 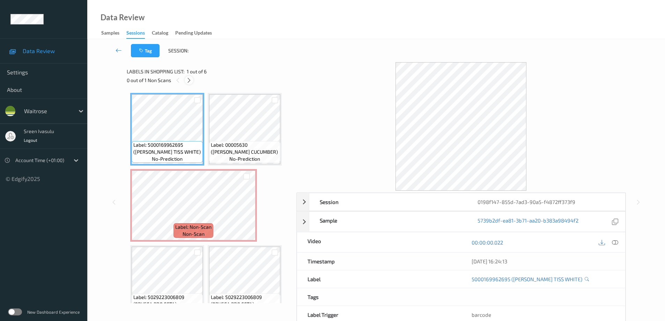 I want to click on div: Timestamp, so click(x=379, y=261).